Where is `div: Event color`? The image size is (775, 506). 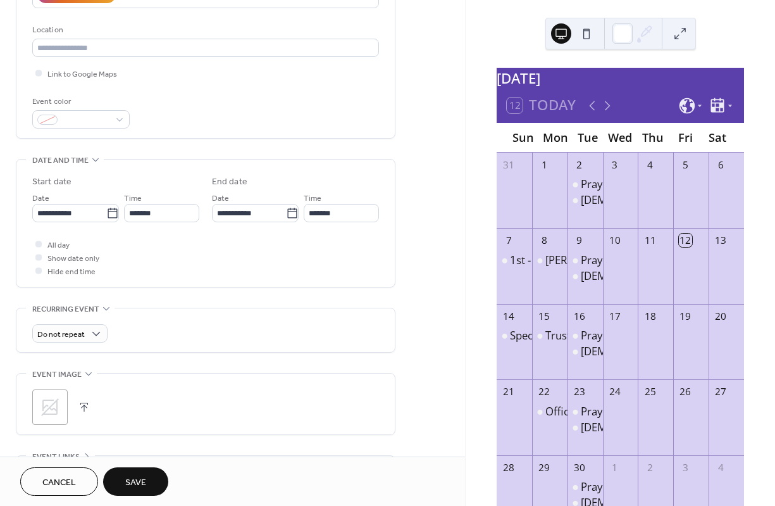
div: Event color is located at coordinates (80, 101).